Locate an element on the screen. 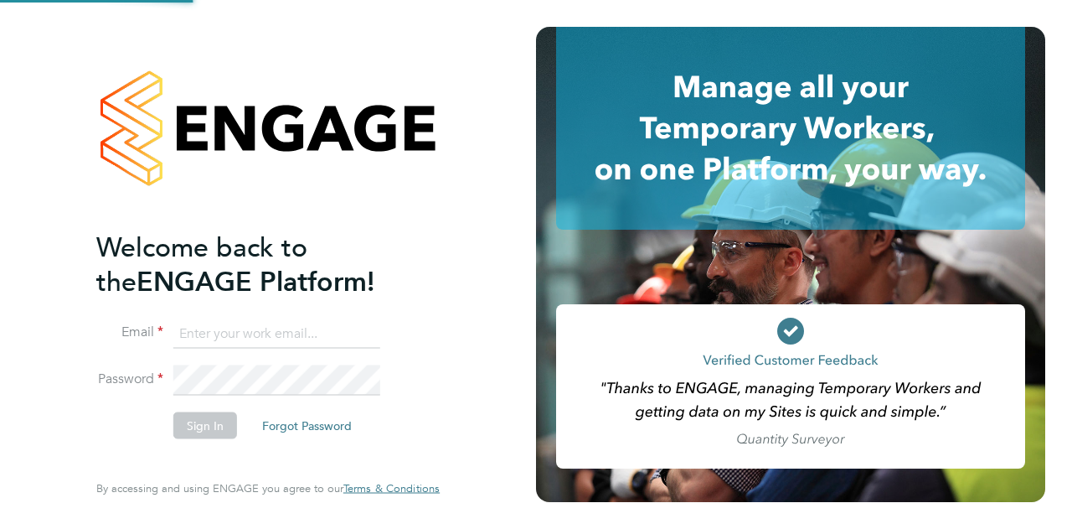  span: Terms & Conditions is located at coordinates (391, 488).